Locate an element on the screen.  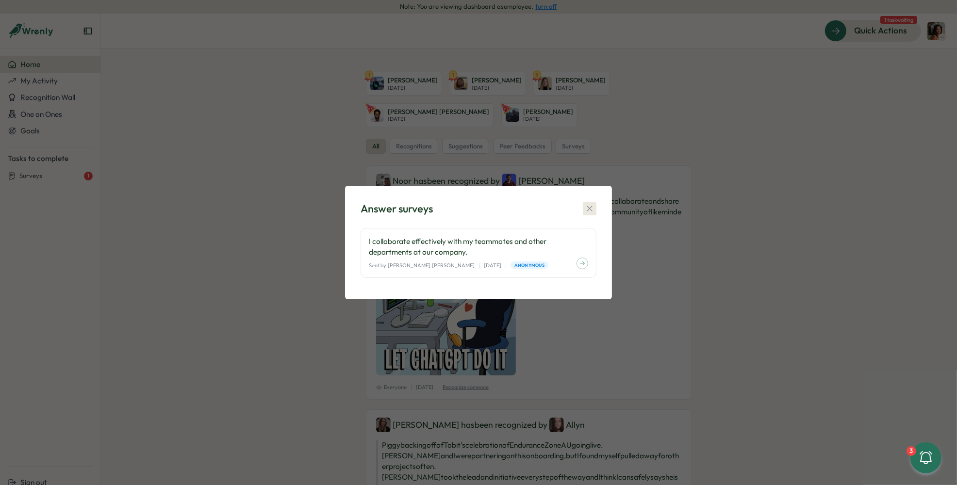
p: I collaborate effectively with my teammates and other departments at our company. is located at coordinates (478, 247).